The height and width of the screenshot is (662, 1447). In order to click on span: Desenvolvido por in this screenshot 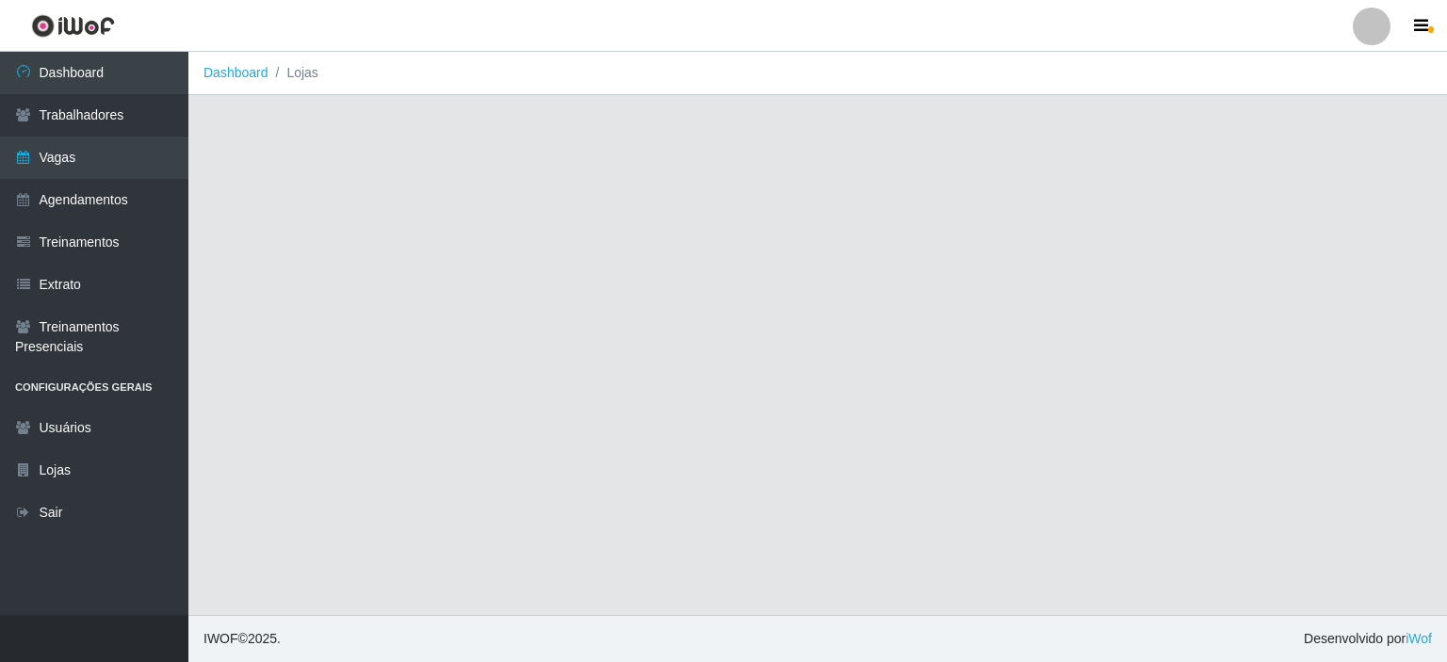, I will do `click(1368, 639)`.